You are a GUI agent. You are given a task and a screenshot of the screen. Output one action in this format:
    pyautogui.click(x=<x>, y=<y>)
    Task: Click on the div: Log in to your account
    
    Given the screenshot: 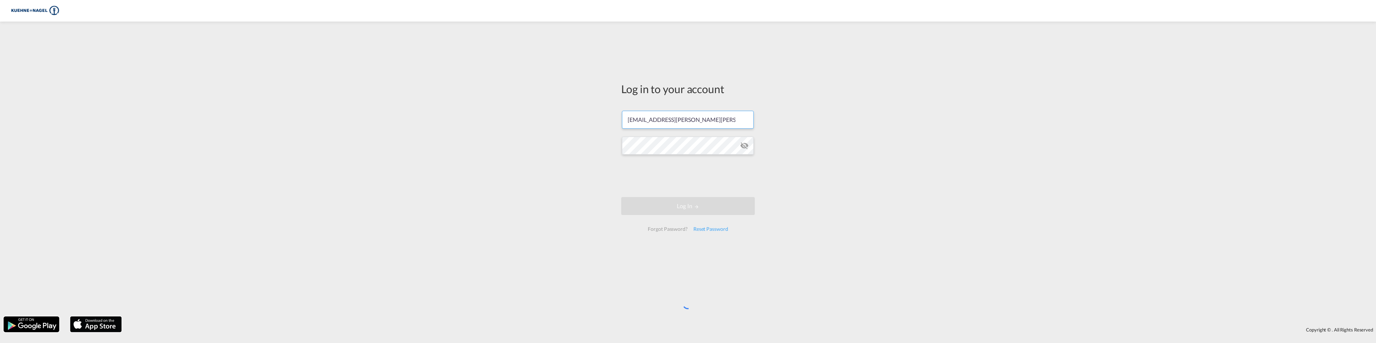 What is the action you would take?
    pyautogui.click(x=688, y=89)
    